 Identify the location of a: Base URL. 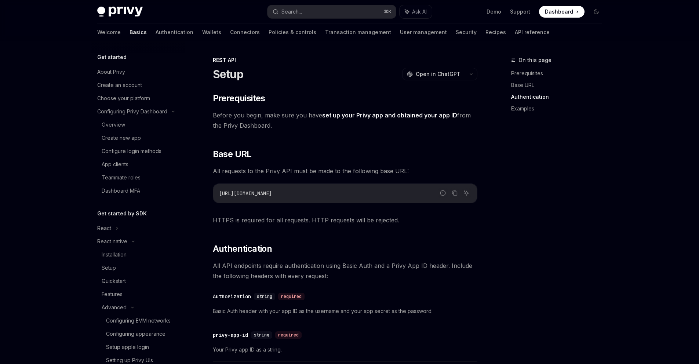
(560, 85).